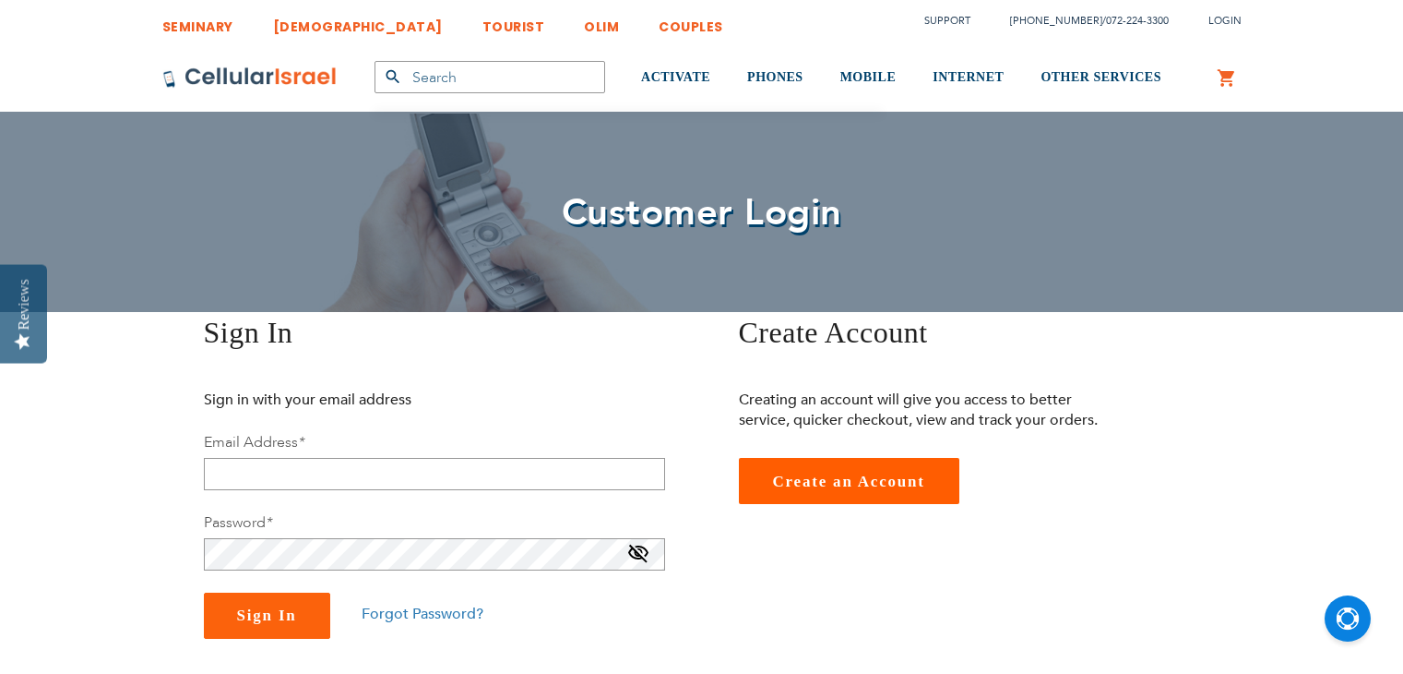 The image size is (1403, 674). What do you see at coordinates (775, 77) in the screenshot?
I see `span: PHONES` at bounding box center [775, 77].